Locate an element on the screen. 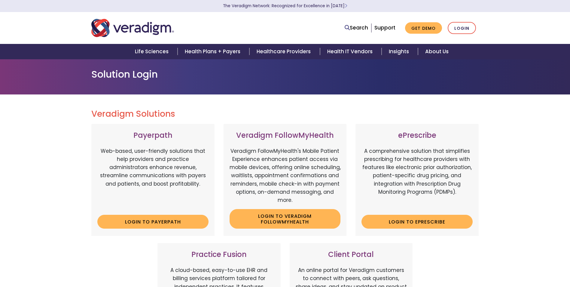 The width and height of the screenshot is (570, 287). a: Login to Payerpath is located at coordinates (153, 221).